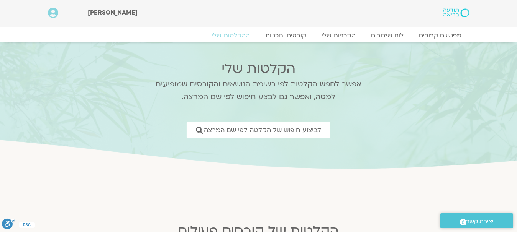  What do you see at coordinates (258, 36) in the screenshot?
I see `nav: Menu` at bounding box center [258, 36].